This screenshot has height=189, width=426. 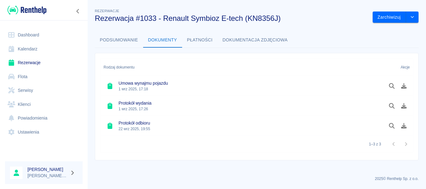 I want to click on a: Klienci, so click(x=44, y=104).